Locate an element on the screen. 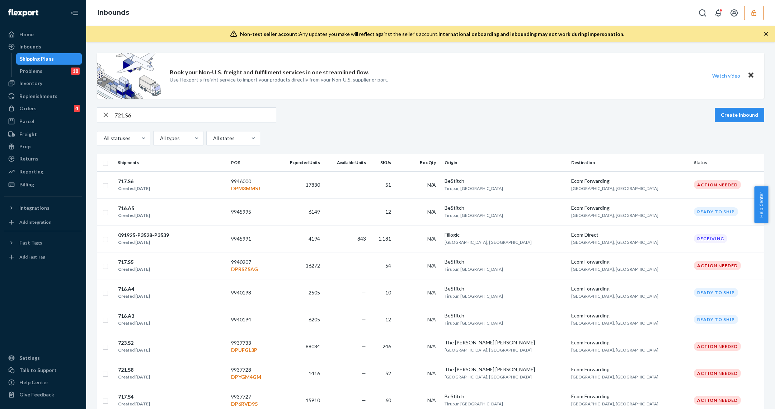 This screenshot has width=775, height=409. span: Non-test seller account: is located at coordinates (270, 34).